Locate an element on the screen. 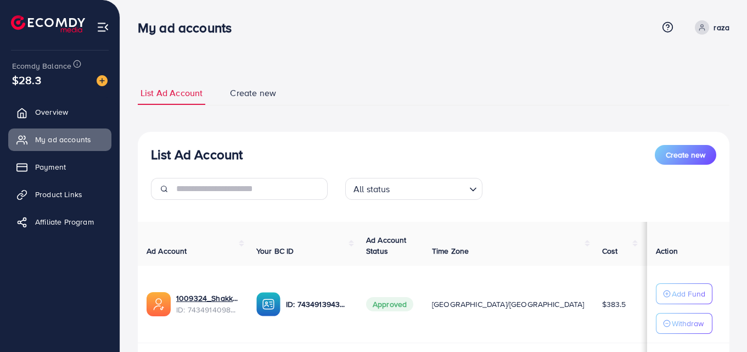  span: ID: 7434914098950799361 is located at coordinates (208, 310).